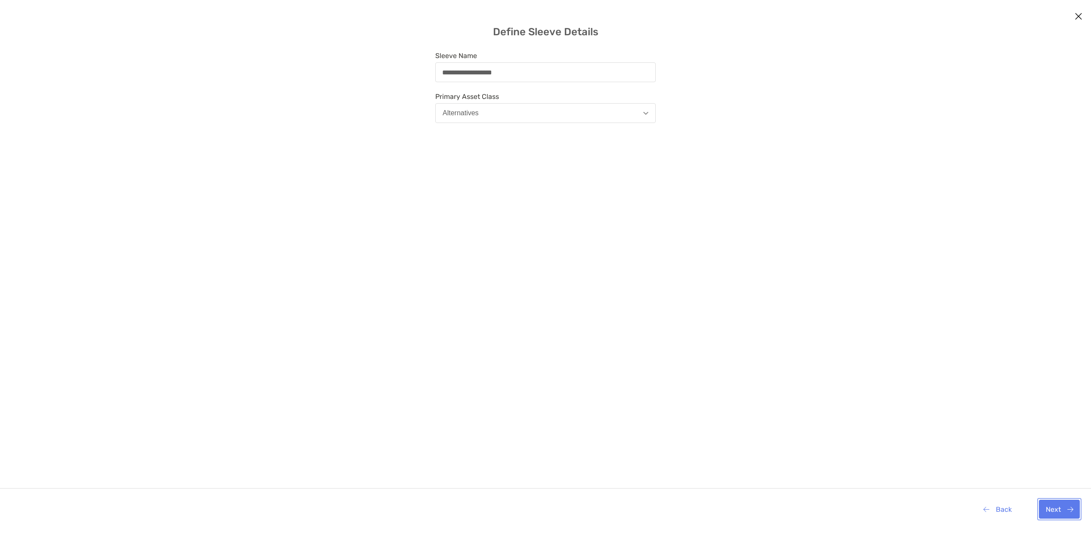  Describe the element at coordinates (545, 113) in the screenshot. I see `button: Alternatives` at that location.